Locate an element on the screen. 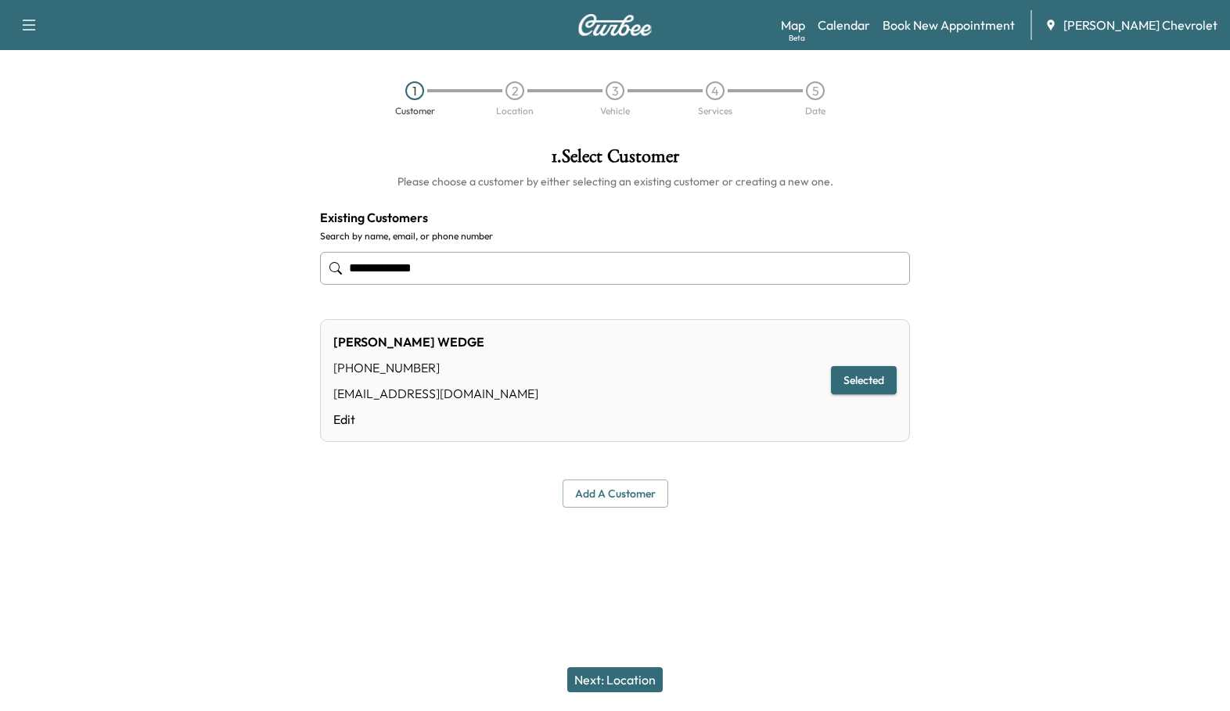  div: 2 is located at coordinates (515, 91).